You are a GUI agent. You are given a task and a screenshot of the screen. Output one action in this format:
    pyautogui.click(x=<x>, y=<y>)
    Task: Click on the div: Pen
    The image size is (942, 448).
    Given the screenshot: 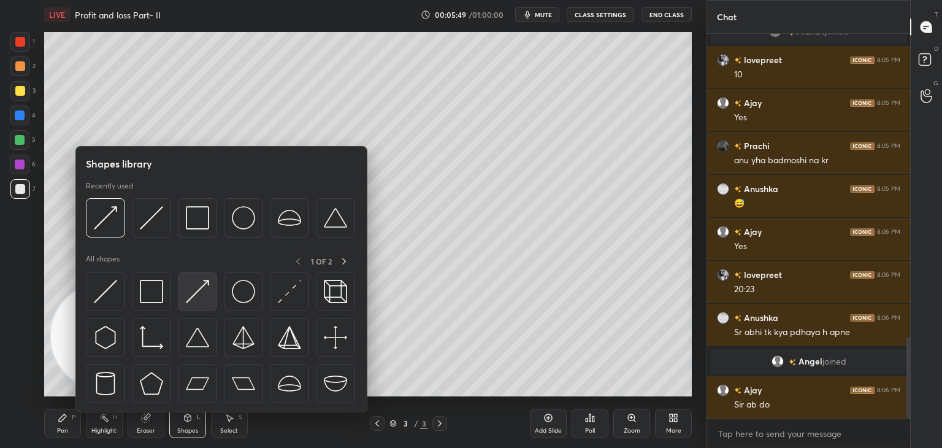 What is the action you would take?
    pyautogui.click(x=63, y=431)
    